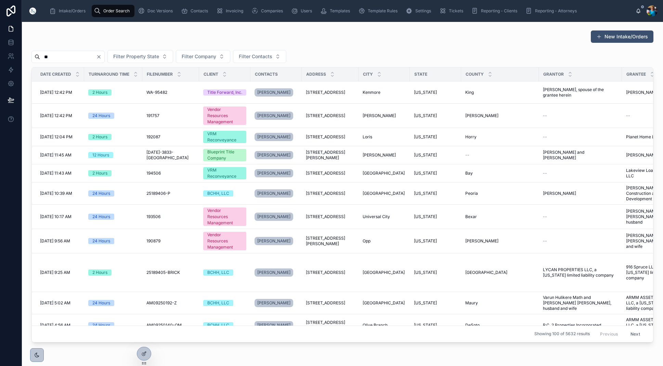 Image resolution: width=663 pixels, height=366 pixels. I want to click on a: Invoicing, so click(231, 11).